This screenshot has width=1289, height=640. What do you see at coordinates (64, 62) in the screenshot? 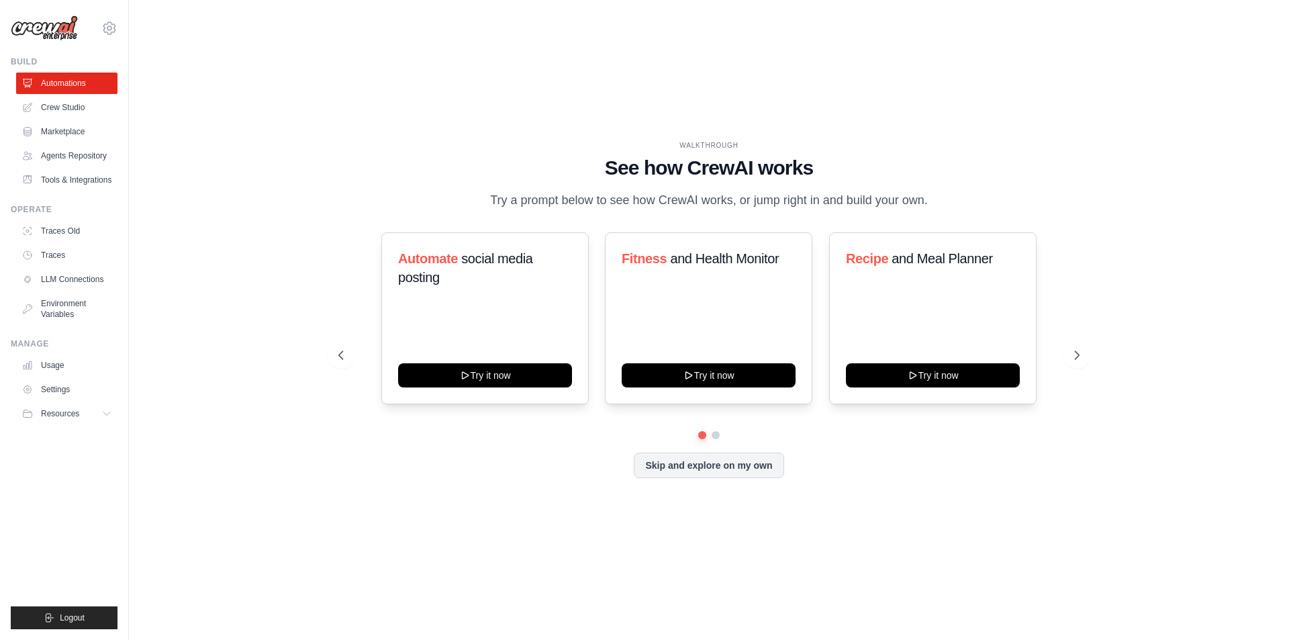
I see `div: Build` at bounding box center [64, 62].